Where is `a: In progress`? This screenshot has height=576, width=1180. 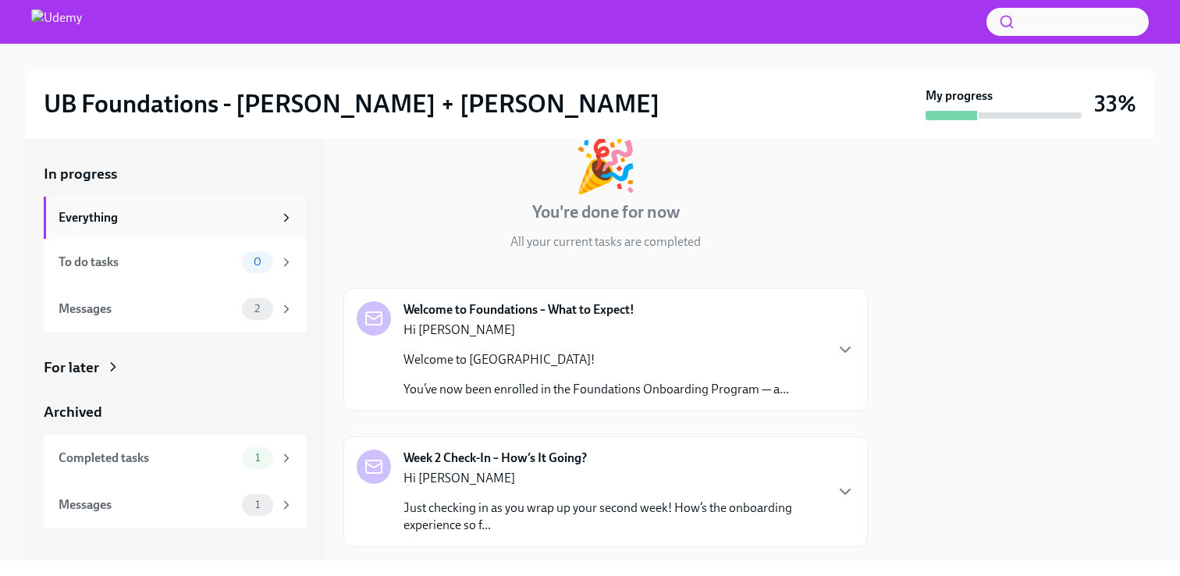 a: In progress is located at coordinates (175, 174).